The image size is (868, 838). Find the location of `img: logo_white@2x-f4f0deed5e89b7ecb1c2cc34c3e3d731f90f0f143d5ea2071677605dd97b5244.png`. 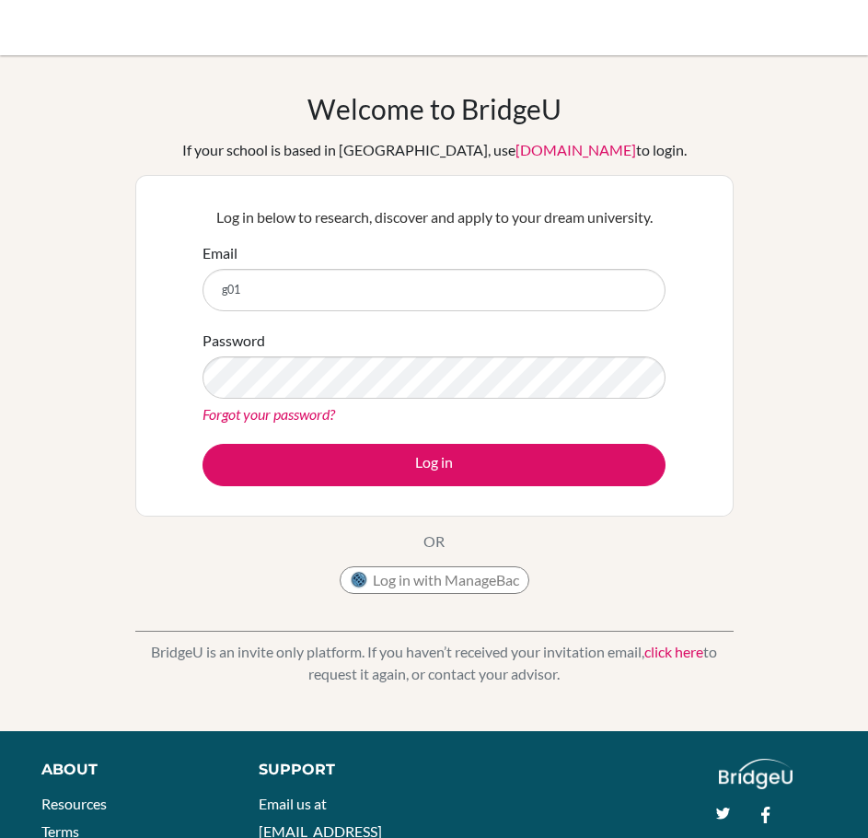

img: logo_white@2x-f4f0deed5e89b7ecb1c2cc34c3e3d731f90f0f143d5ea2071677605dd97b5244.png is located at coordinates (756, 773).